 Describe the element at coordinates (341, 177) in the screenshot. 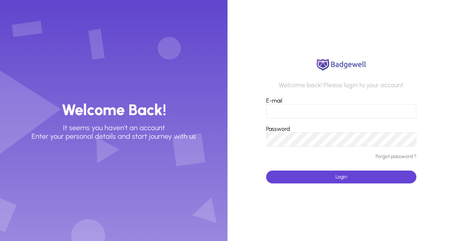

I see `span: Login` at that location.